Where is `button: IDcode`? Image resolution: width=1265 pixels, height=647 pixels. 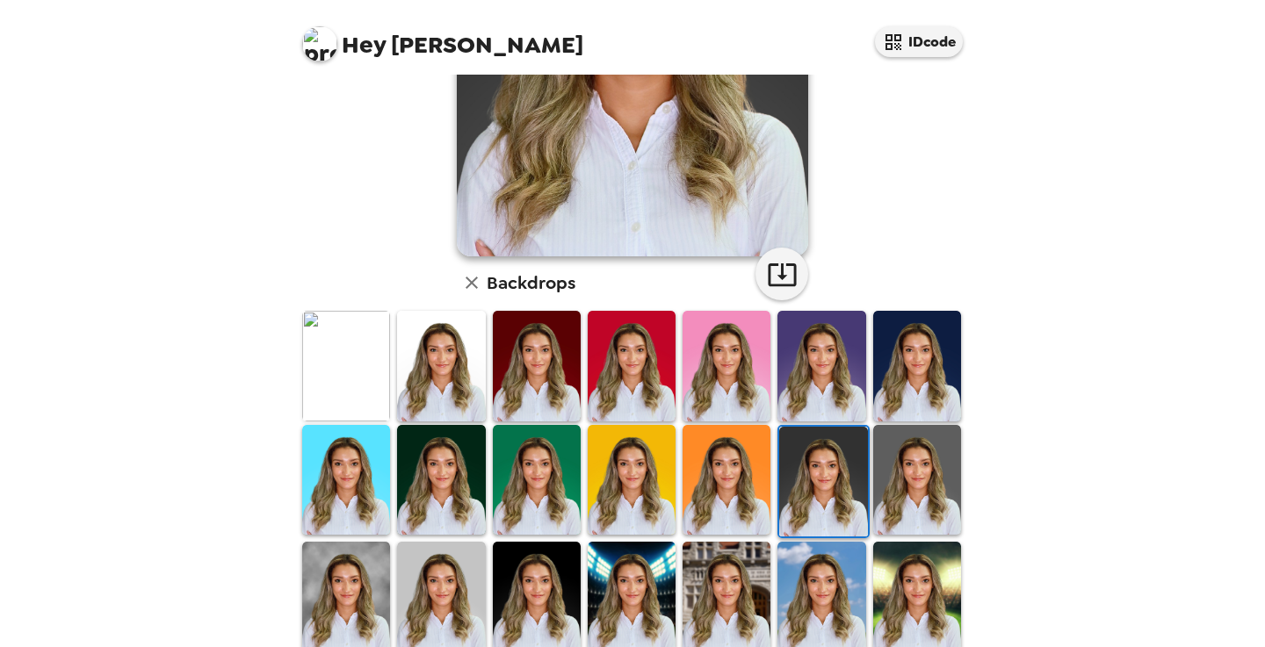
button: IDcode is located at coordinates (919, 41).